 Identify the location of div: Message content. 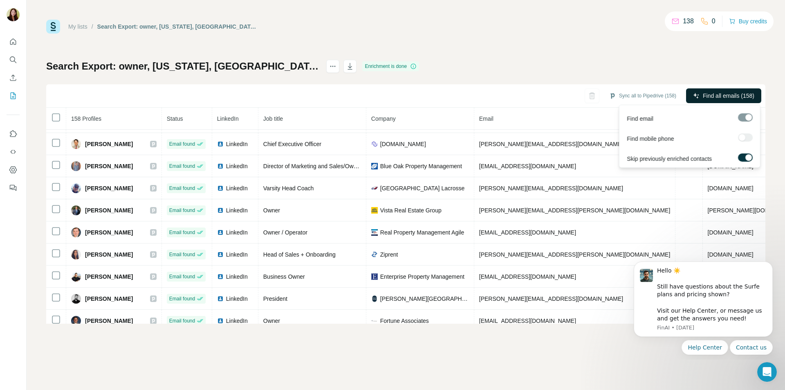
(90, 40).